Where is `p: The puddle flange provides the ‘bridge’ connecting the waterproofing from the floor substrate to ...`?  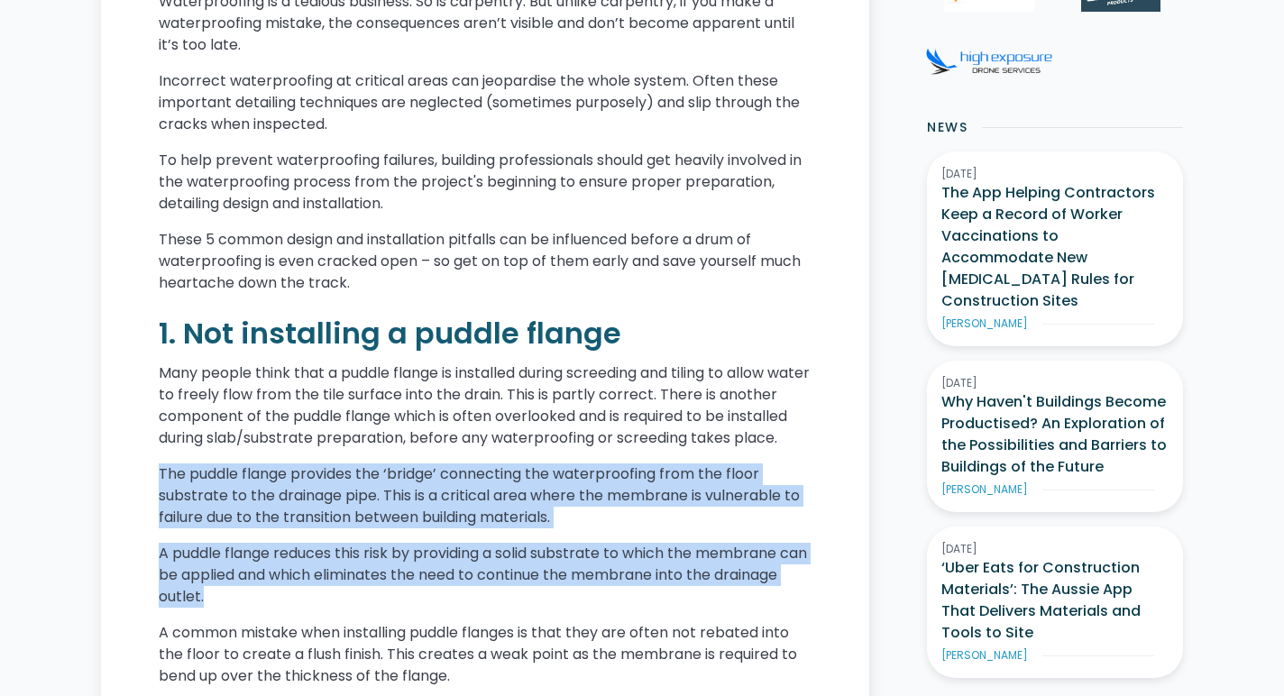 p: The puddle flange provides the ‘bridge’ connecting the waterproofing from the floor substrate to ... is located at coordinates (485, 496).